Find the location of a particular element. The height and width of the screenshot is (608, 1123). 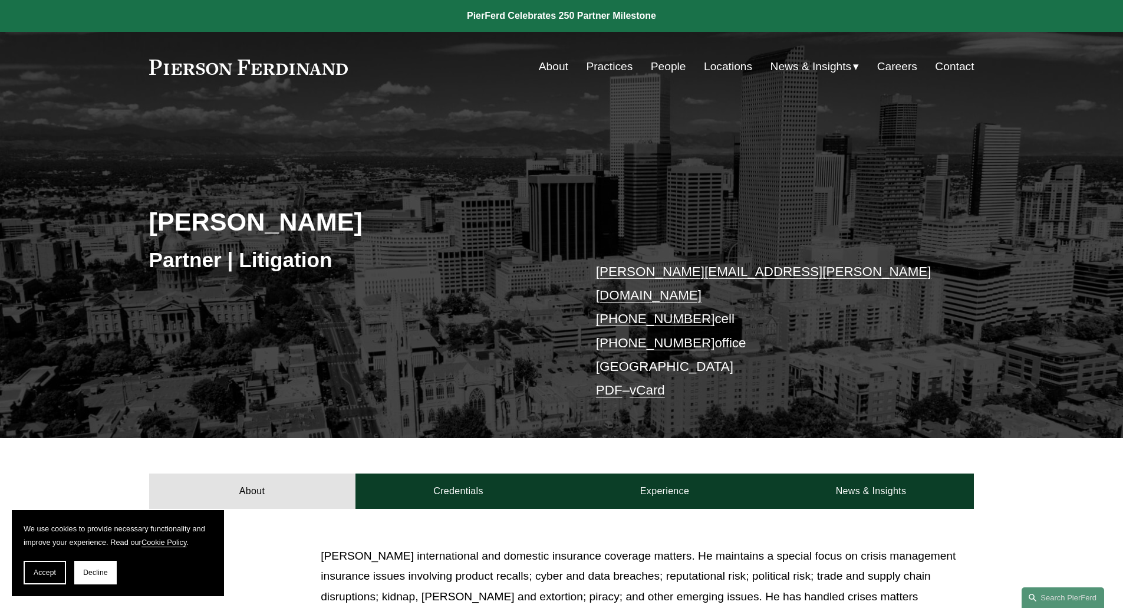

a: folder dropdown is located at coordinates (815, 67).